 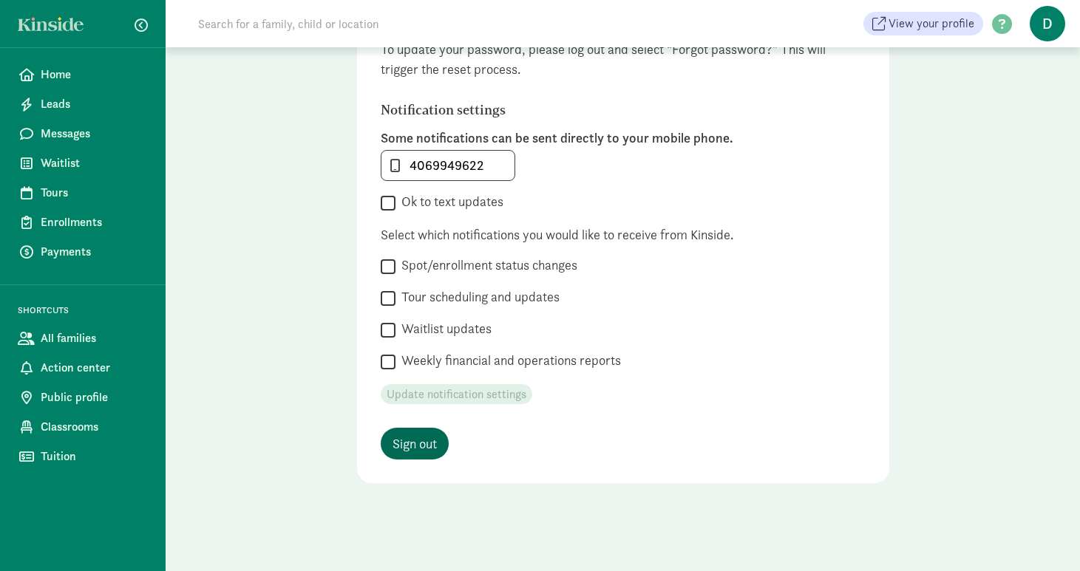 What do you see at coordinates (94, 252) in the screenshot?
I see `span: Payments` at bounding box center [94, 252].